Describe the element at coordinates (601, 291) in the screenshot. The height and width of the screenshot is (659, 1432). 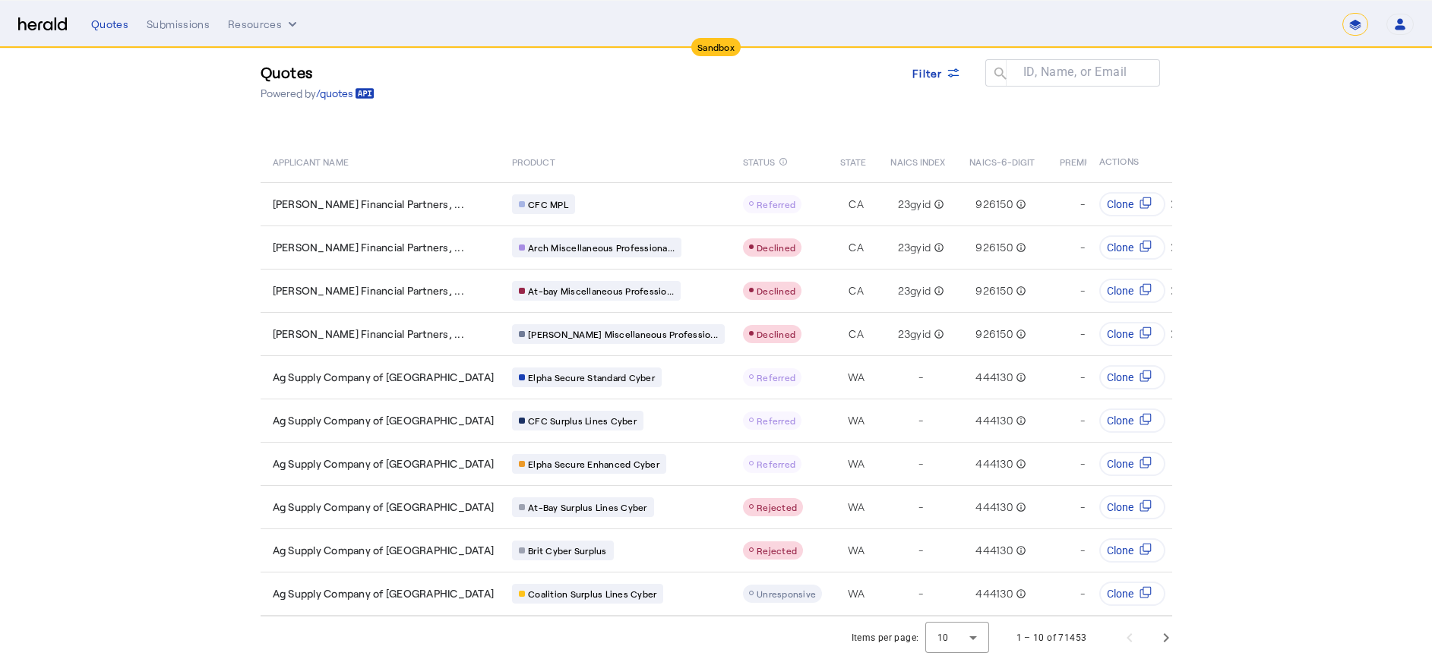
I see `span: At-bay Miscellaneous Professio...` at that location.